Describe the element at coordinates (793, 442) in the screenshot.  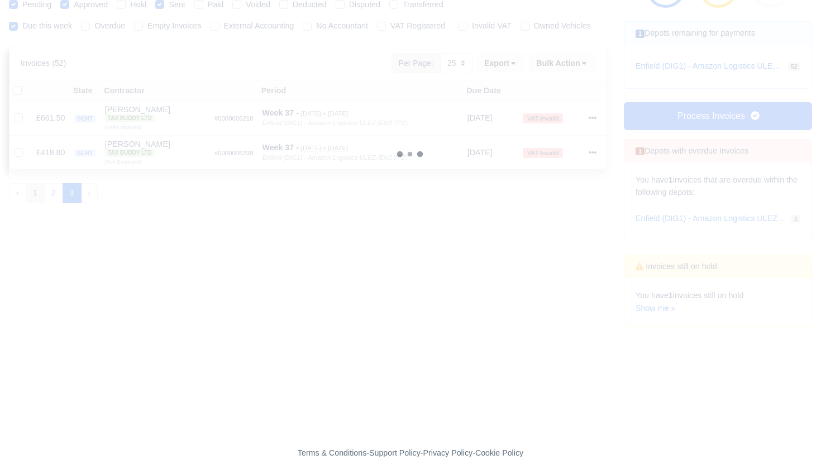
I see `div: Chat Widget` at that location.